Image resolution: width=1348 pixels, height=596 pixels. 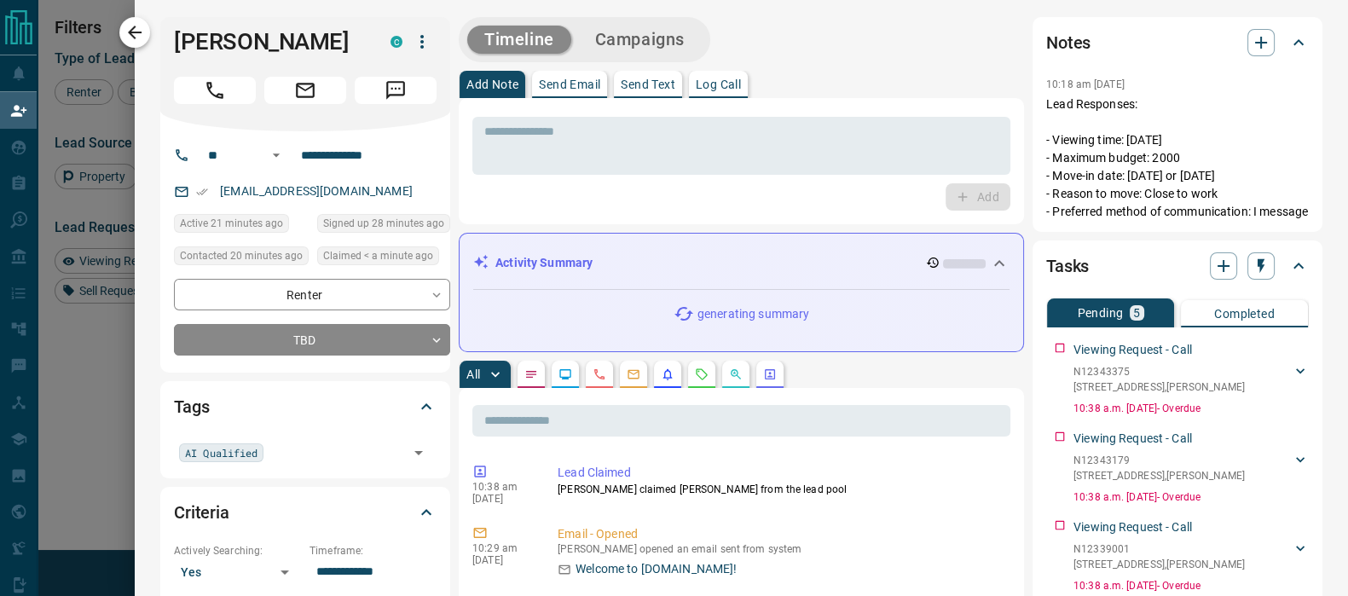 What do you see at coordinates (215, 90) in the screenshot?
I see `span: Call` at bounding box center [215, 90].